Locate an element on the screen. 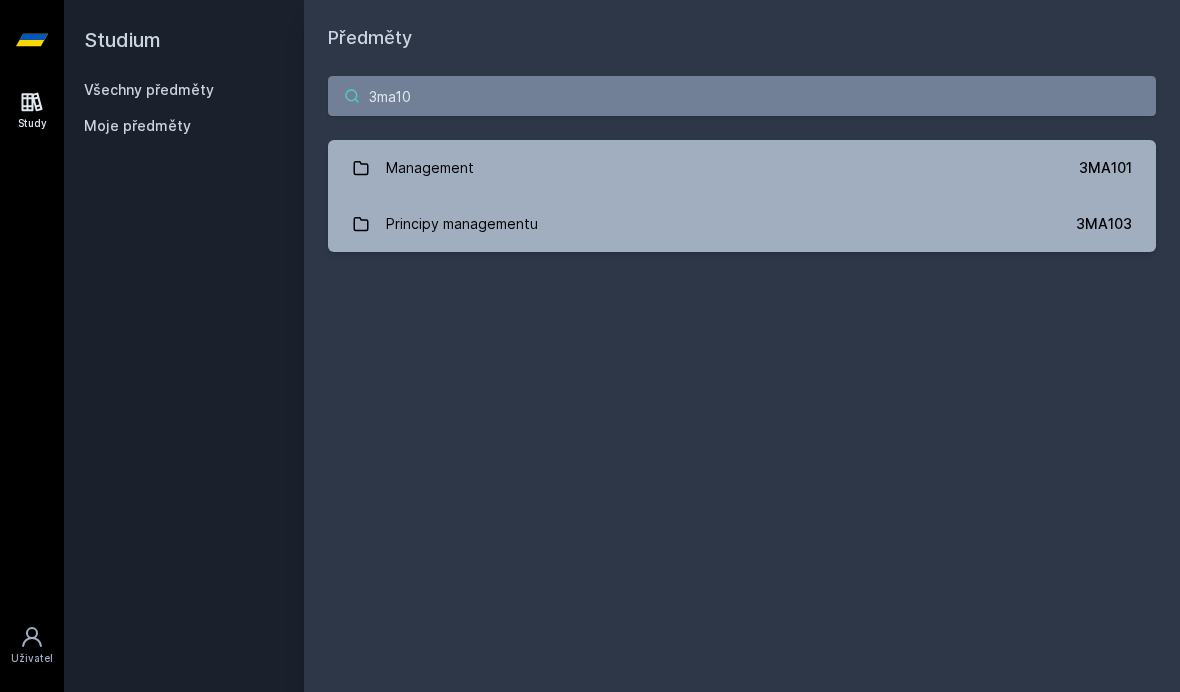 The image size is (1180, 692). div: 3MA101 is located at coordinates (1105, 168).